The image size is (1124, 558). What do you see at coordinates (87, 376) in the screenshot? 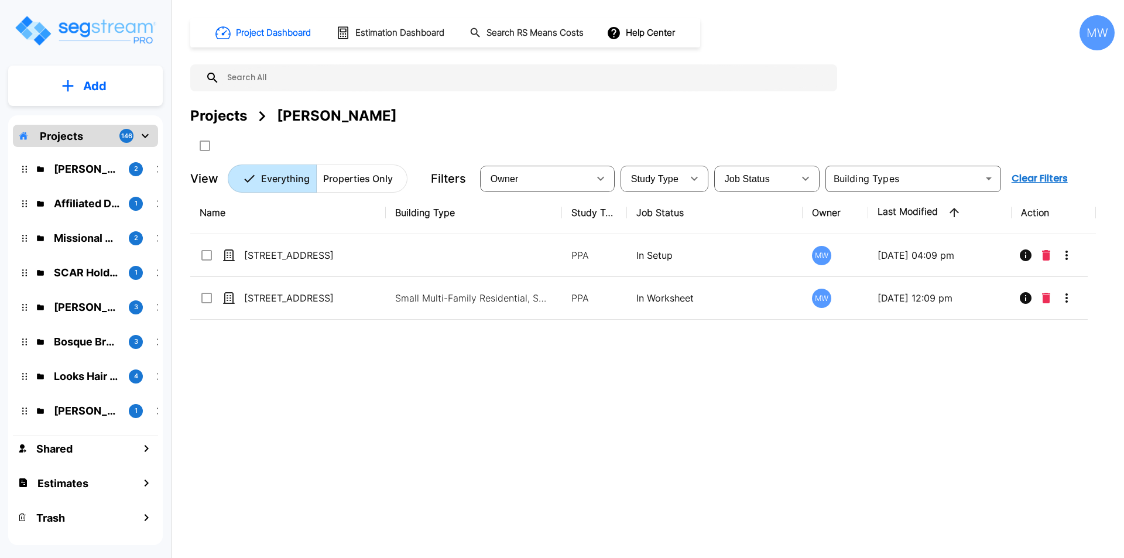
I see `p: Looks Hair Salon` at bounding box center [87, 376].